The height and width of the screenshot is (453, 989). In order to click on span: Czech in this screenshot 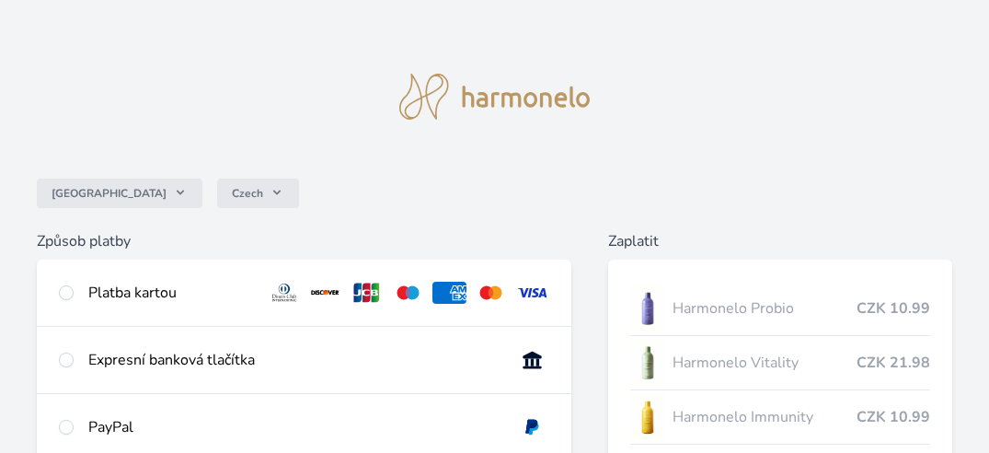, I will do `click(248, 193)`.